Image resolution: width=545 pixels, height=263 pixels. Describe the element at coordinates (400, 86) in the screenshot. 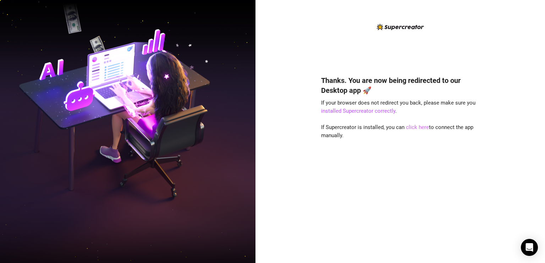

I see `h4: Thanks. You are now being redirected to our Desktop app 🚀` at that location.